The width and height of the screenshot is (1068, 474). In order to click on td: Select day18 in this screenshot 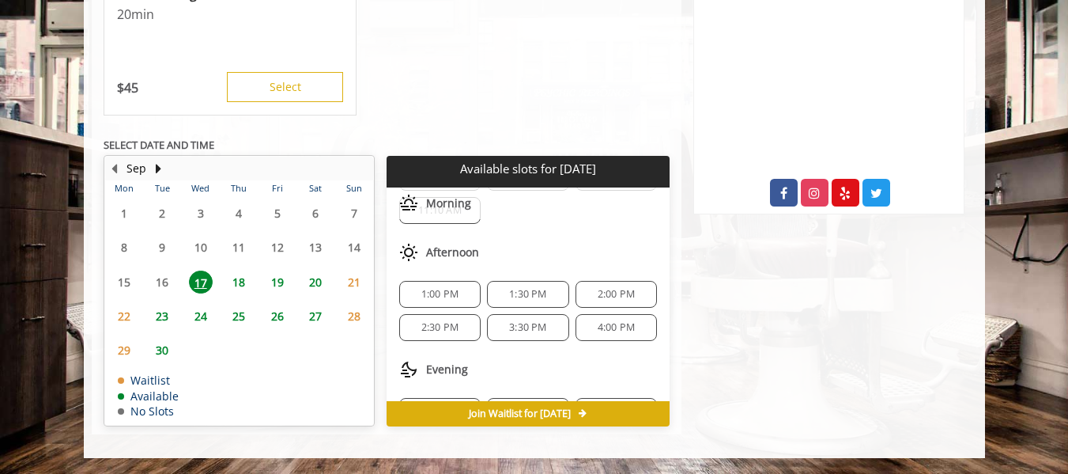, I will do `click(239, 281)`.